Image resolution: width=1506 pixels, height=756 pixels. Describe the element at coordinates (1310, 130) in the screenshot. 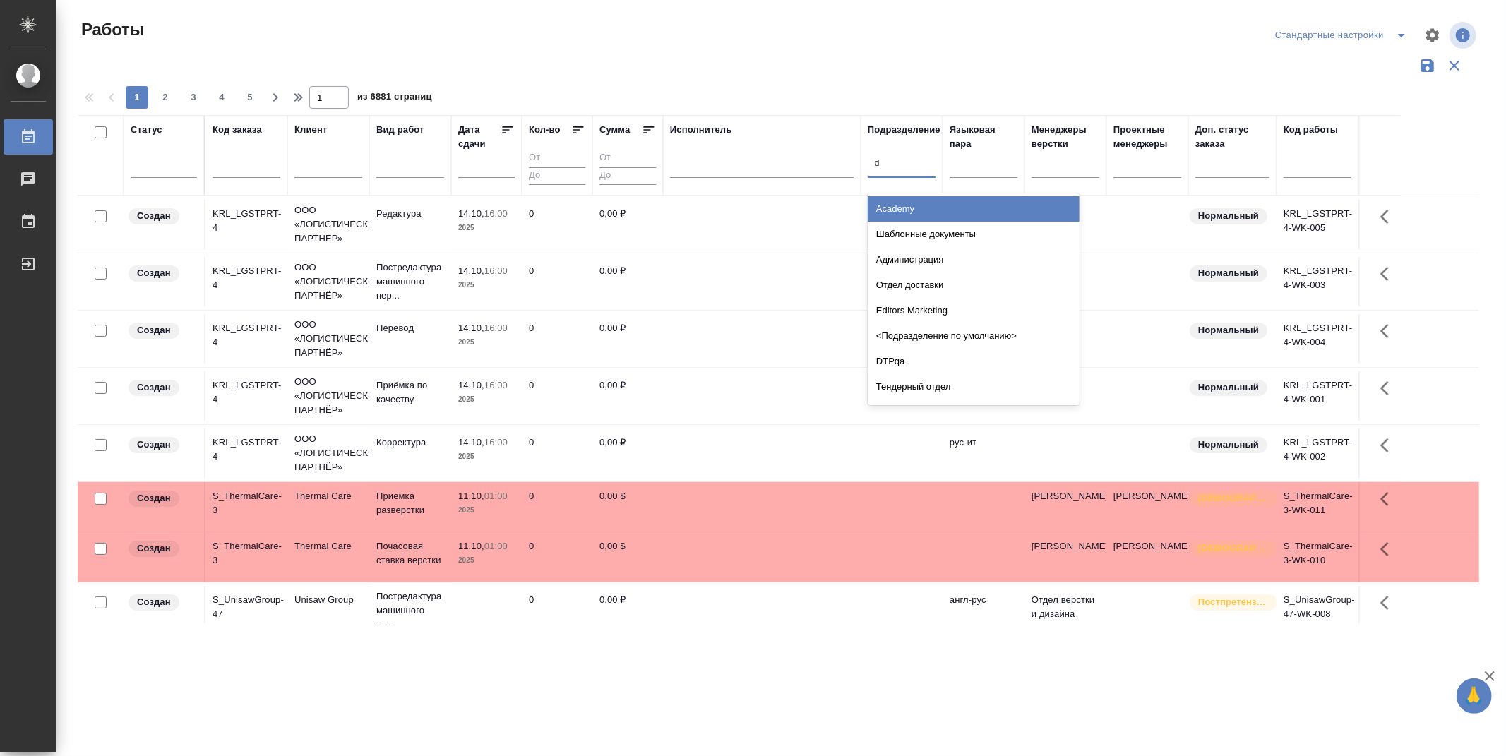

I see `div: Код работы` at that location.